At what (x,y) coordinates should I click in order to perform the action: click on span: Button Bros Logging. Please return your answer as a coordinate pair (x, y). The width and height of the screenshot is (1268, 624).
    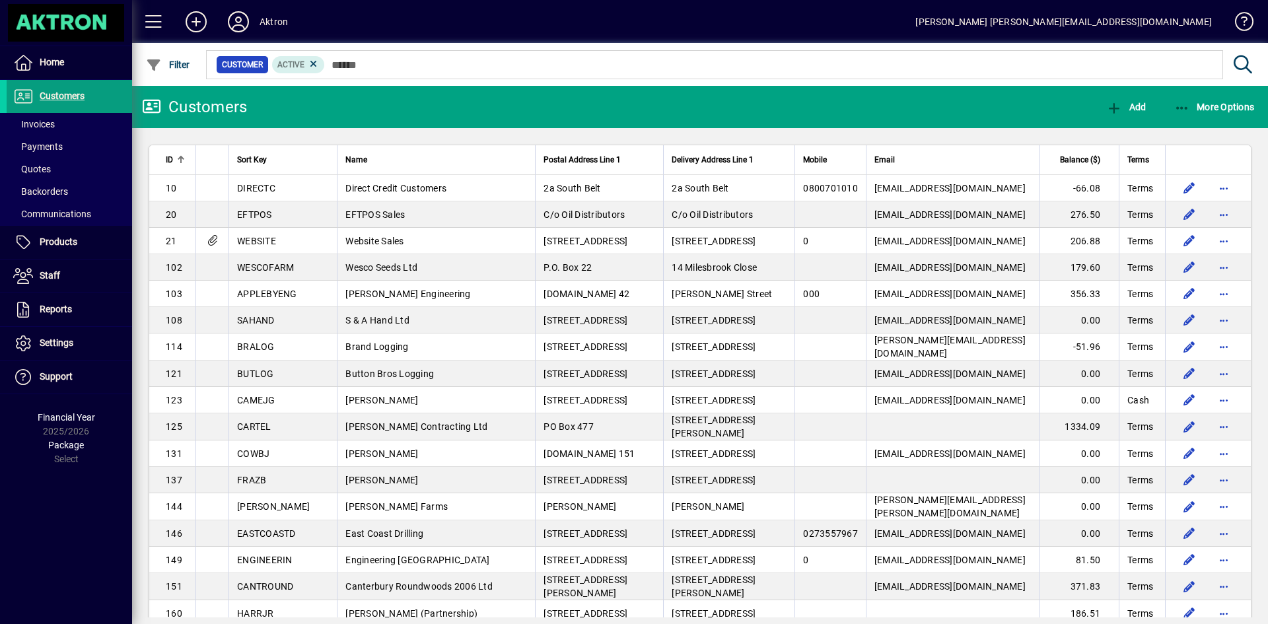
    Looking at the image, I should click on (390, 374).